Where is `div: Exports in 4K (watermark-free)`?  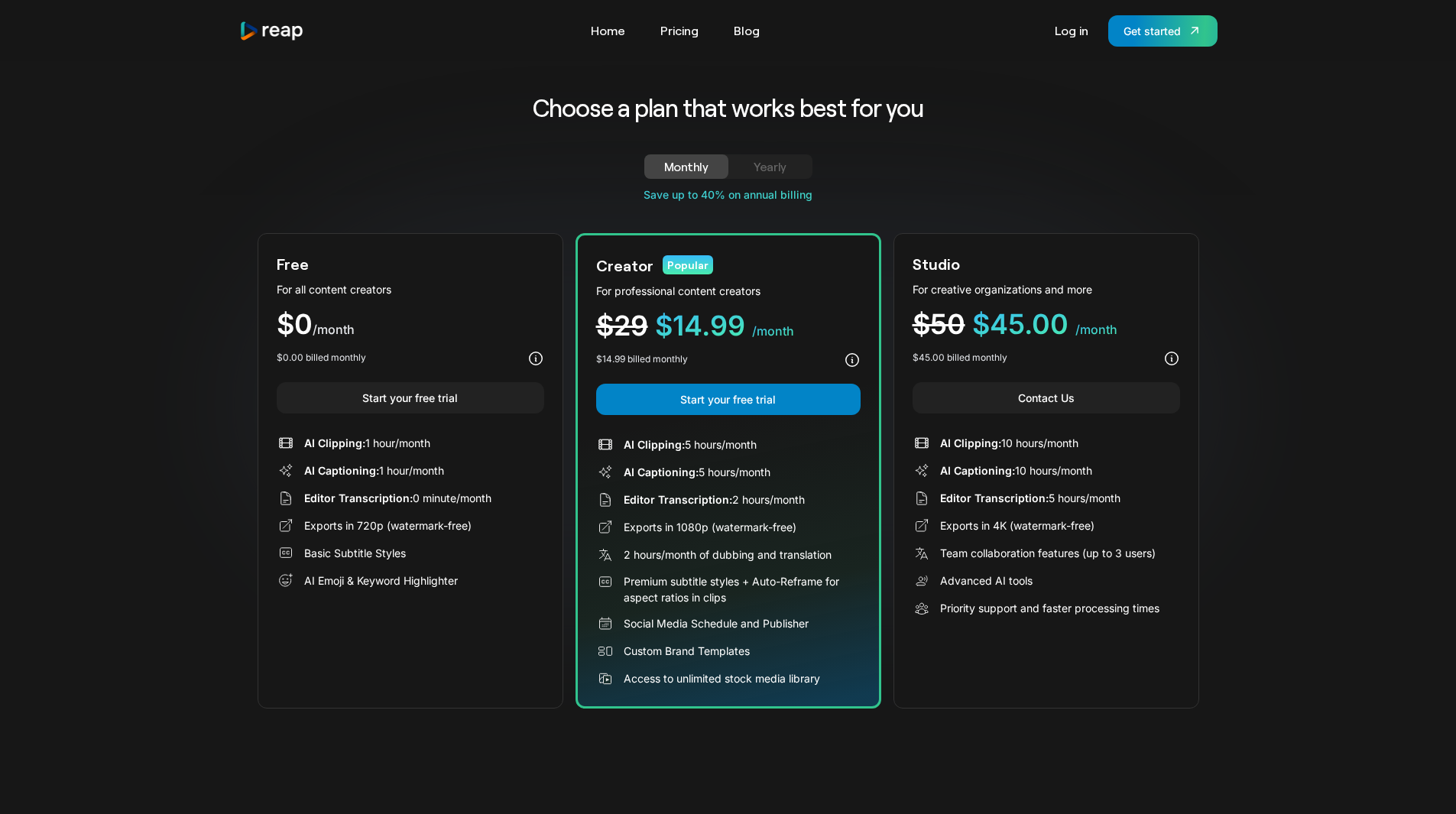
div: Exports in 4K (watermark-free) is located at coordinates (1018, 525).